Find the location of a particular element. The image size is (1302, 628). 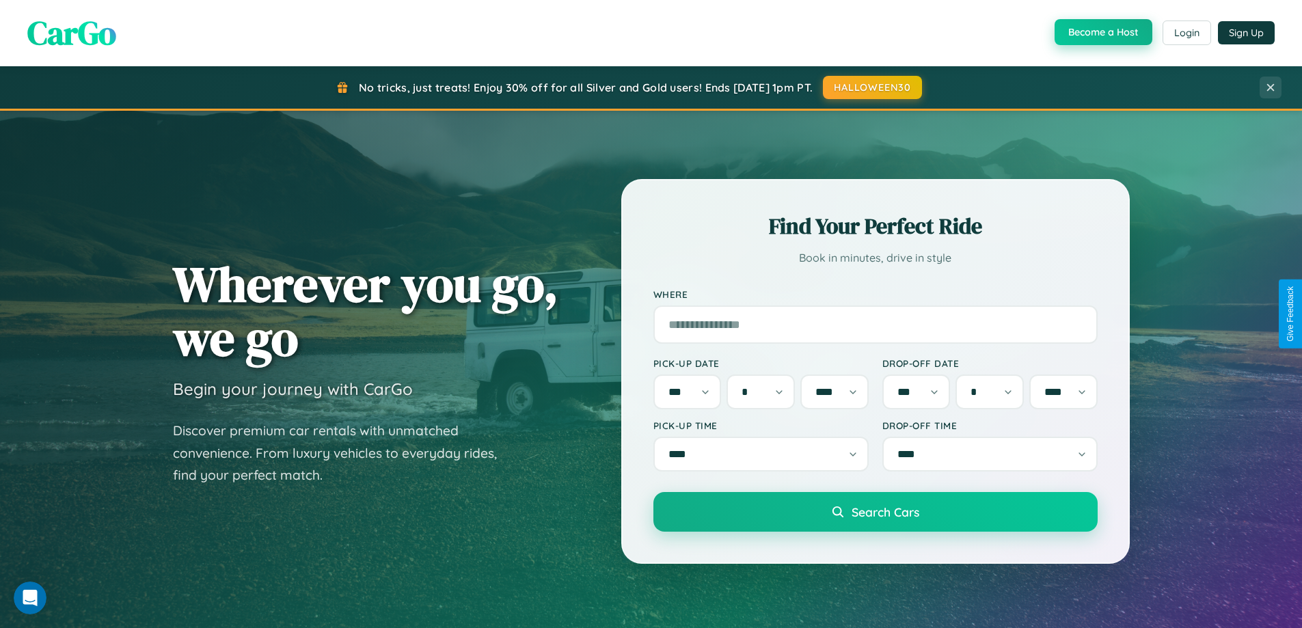

p: Book in minutes, drive in style is located at coordinates (876, 258).